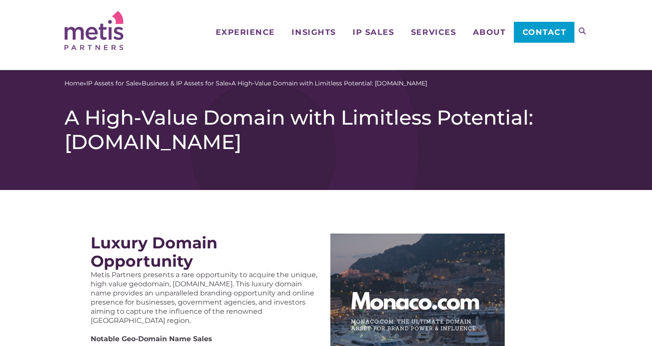  Describe the element at coordinates (94, 31) in the screenshot. I see `img: Metis Partners` at that location.